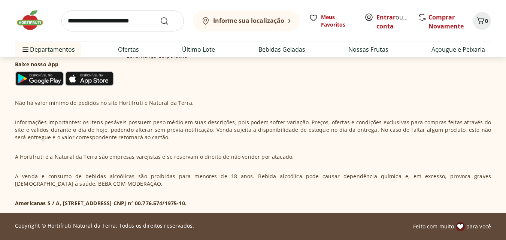 This screenshot has width=506, height=240. What do you see at coordinates (458, 49) in the screenshot?
I see `a: Açougue e Peixaria` at bounding box center [458, 49].